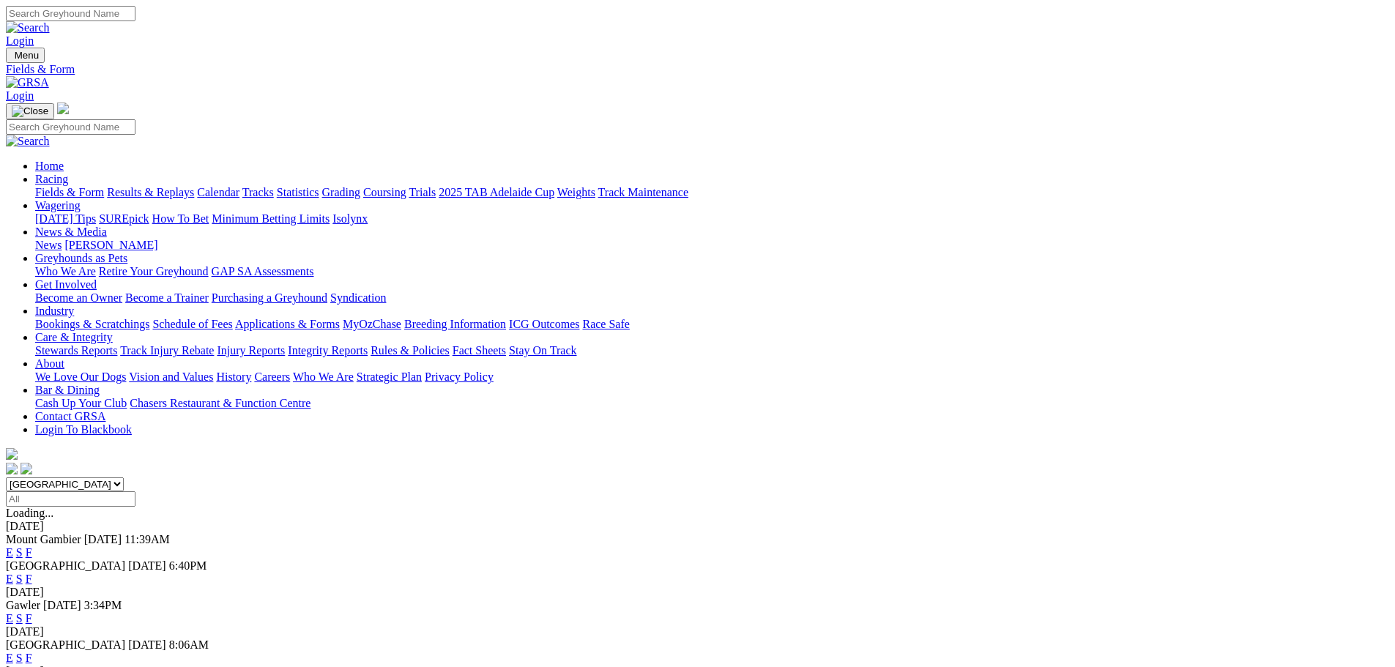 The width and height of the screenshot is (1395, 667). I want to click on a: Applications & Forms, so click(287, 324).